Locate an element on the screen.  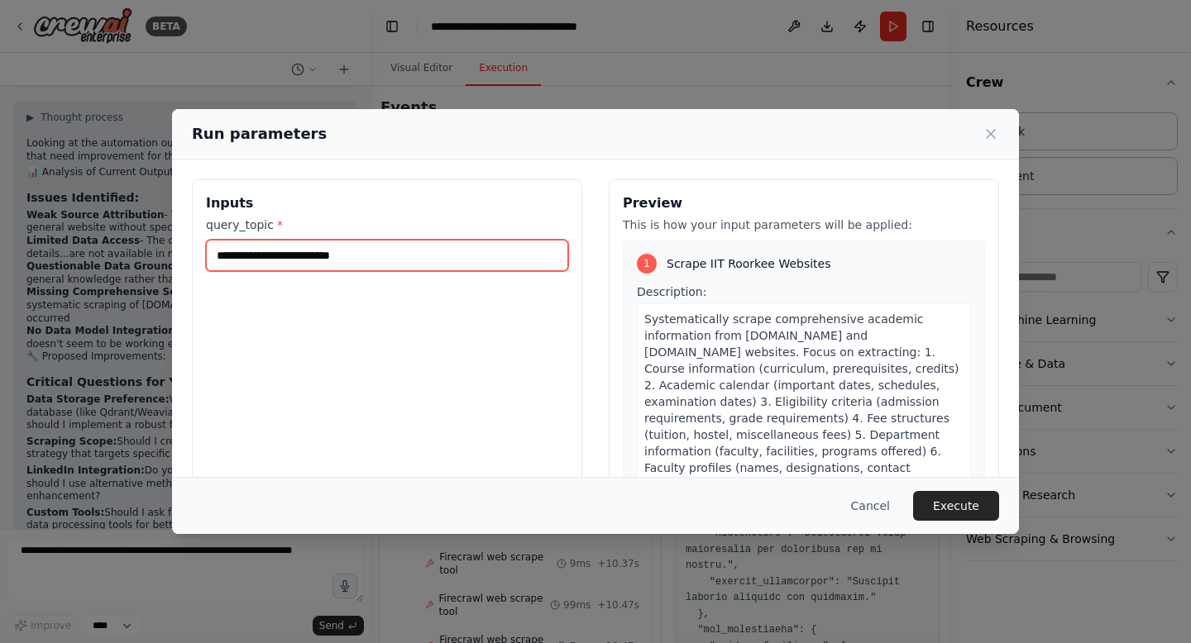
button: Execute is located at coordinates (956, 506).